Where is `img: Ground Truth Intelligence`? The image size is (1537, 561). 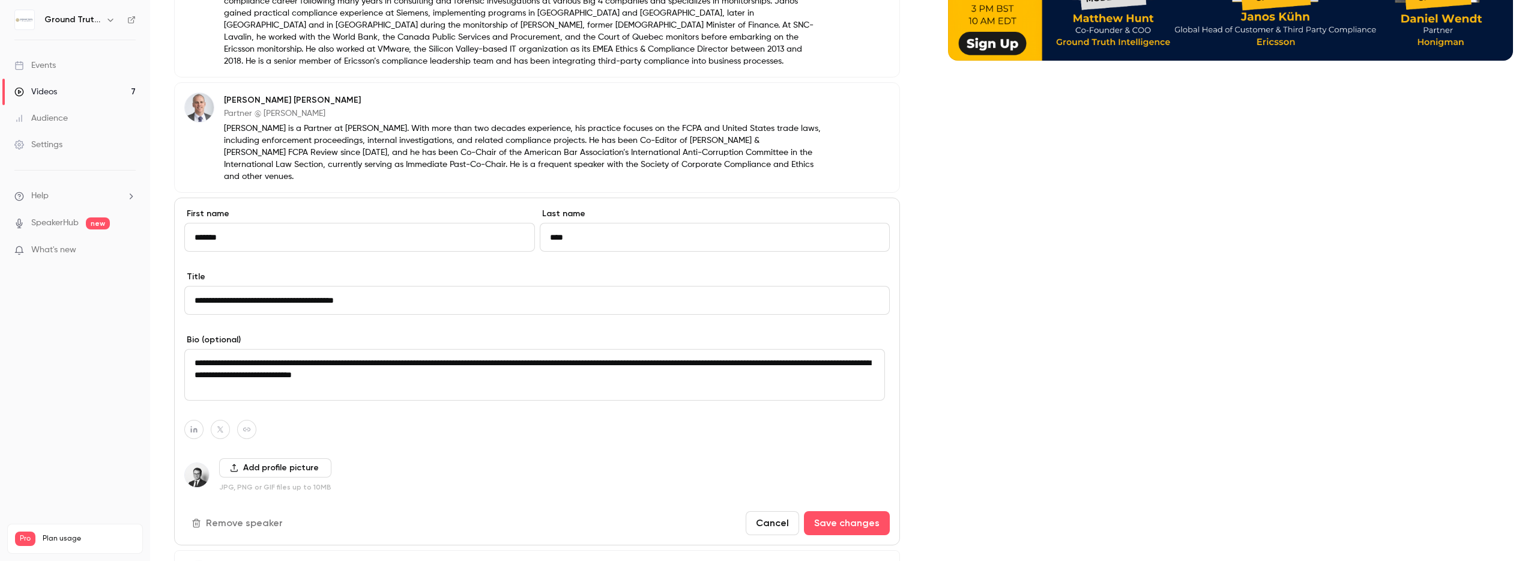 img: Ground Truth Intelligence is located at coordinates (25, 20).